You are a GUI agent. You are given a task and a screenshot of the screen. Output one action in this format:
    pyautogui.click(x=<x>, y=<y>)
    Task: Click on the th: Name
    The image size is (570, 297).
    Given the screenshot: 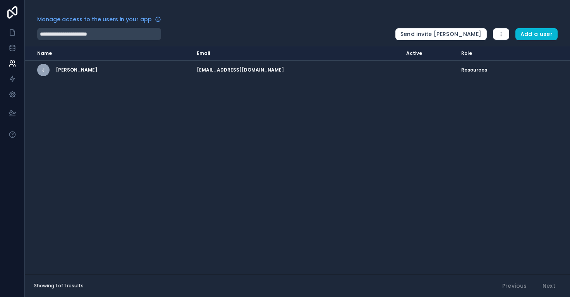 What is the action you would take?
    pyautogui.click(x=108, y=53)
    